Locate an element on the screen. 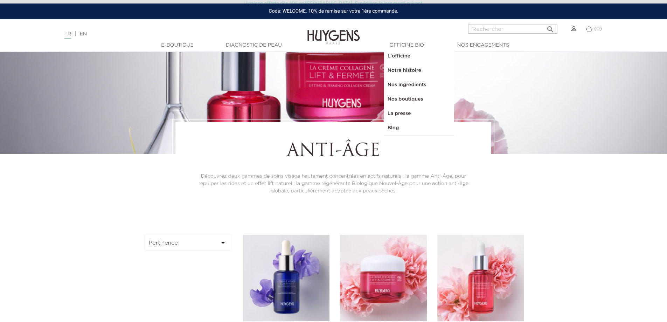 This screenshot has height=322, width=667. a: FR is located at coordinates (68, 35).